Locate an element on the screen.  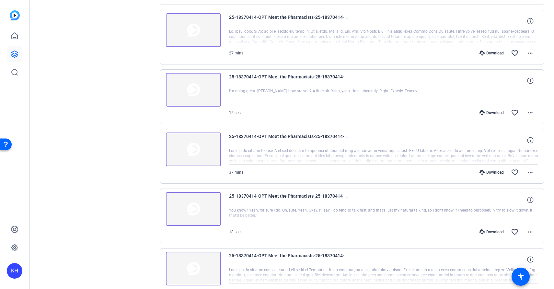
span: 18 secs is located at coordinates (235, 232).